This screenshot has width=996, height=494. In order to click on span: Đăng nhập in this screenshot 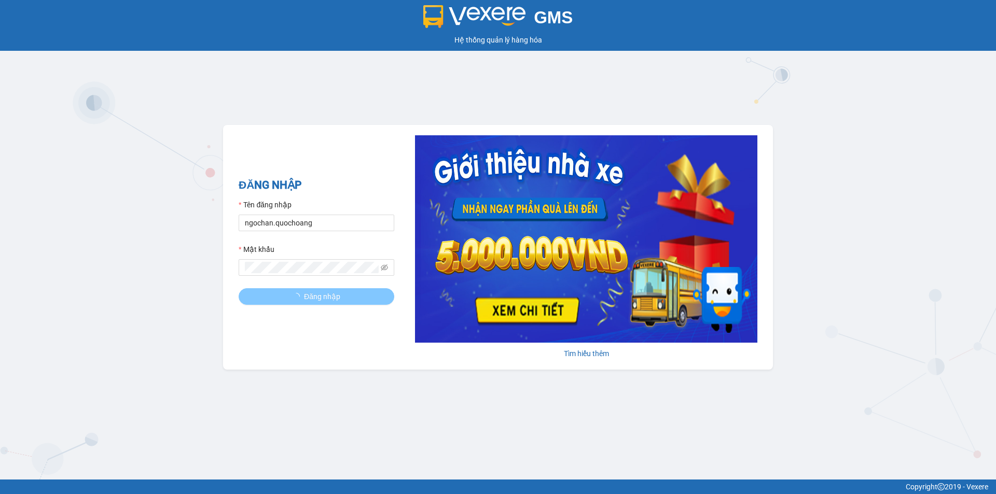, I will do `click(322, 297)`.